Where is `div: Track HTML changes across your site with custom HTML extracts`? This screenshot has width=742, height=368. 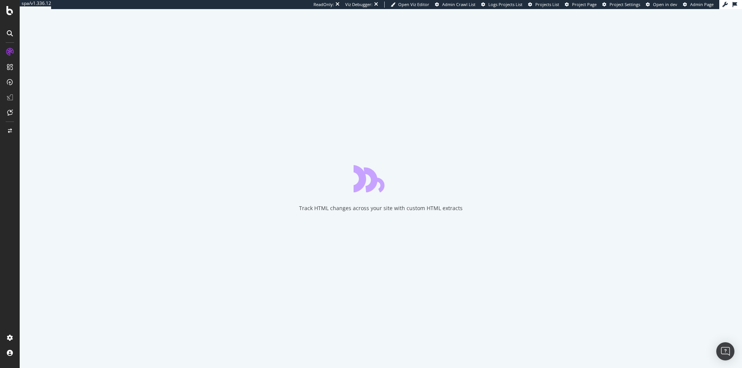
div: Track HTML changes across your site with custom HTML extracts is located at coordinates (381, 208).